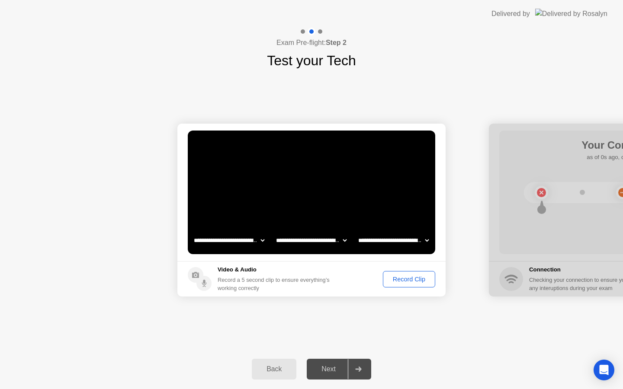 The image size is (623, 389). Describe the element at coordinates (336, 42) in the screenshot. I see `b: Step 2` at that location.